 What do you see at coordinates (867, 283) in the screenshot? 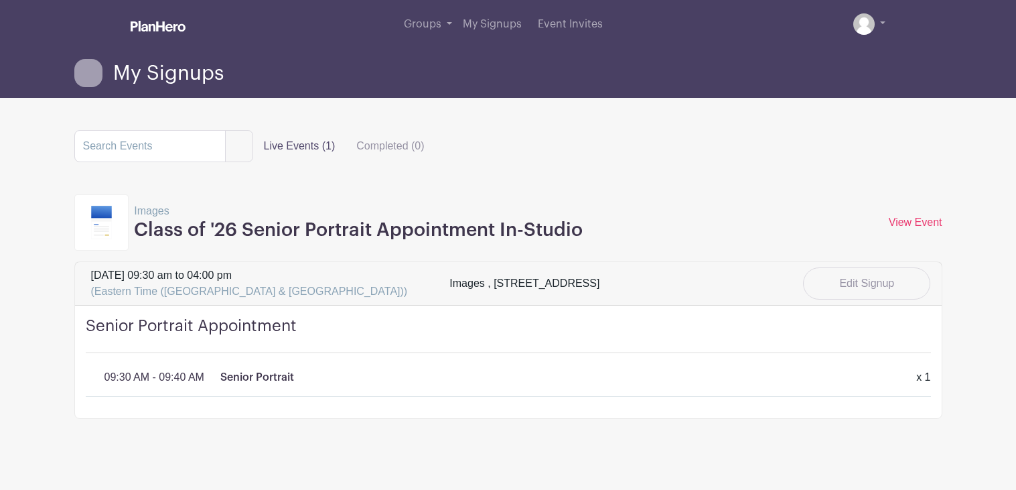
I see `a: Edit Signup` at bounding box center [867, 283].